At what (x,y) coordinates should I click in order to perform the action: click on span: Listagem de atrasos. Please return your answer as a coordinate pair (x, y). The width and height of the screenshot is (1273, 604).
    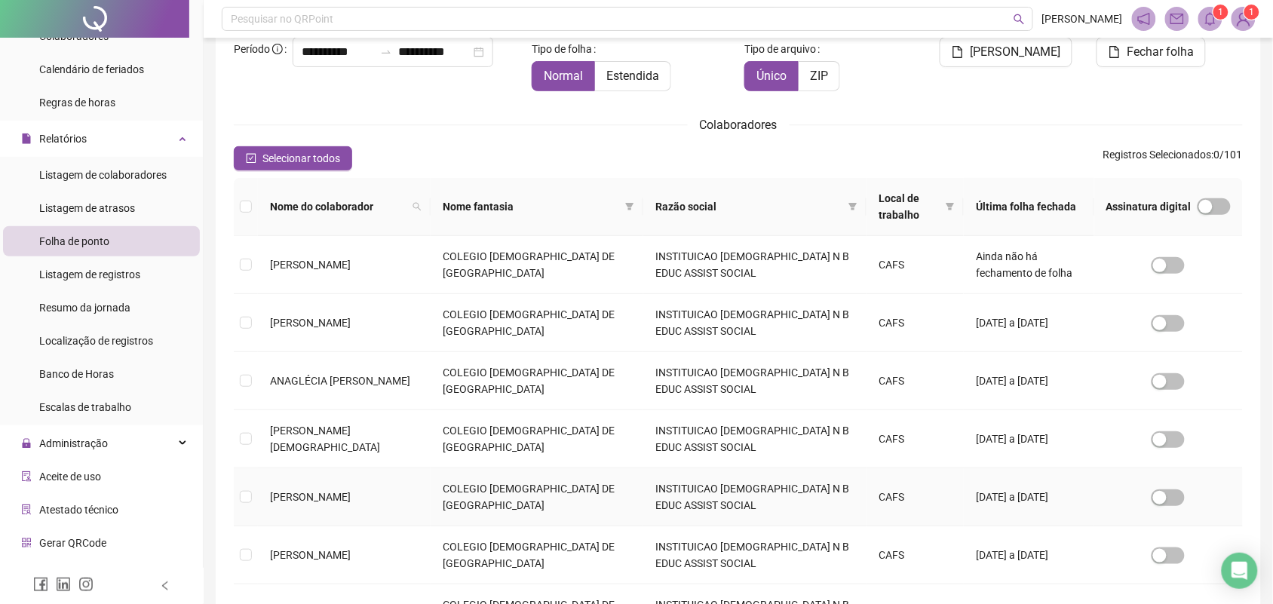
    Looking at the image, I should click on (87, 208).